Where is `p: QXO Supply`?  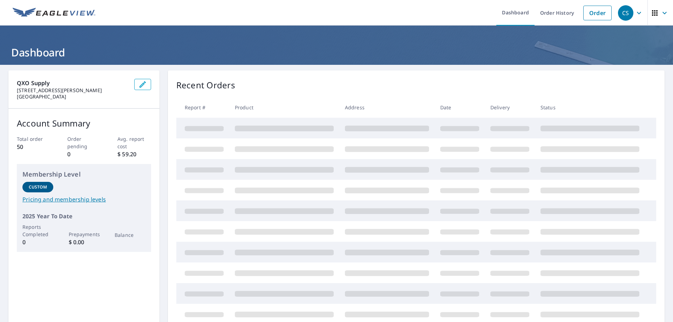 p: QXO Supply is located at coordinates (73, 83).